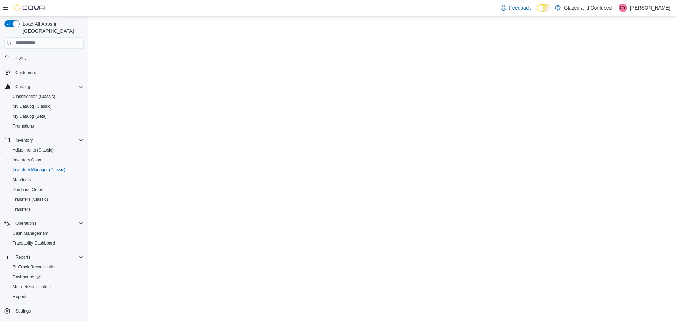 This screenshot has height=321, width=676. Describe the element at coordinates (47, 126) in the screenshot. I see `button: Promotions` at that location.